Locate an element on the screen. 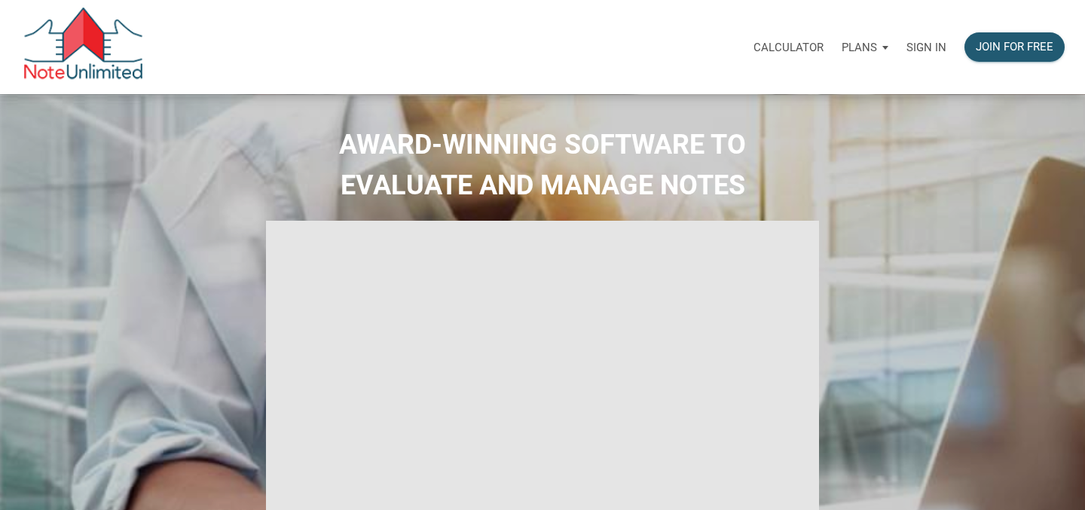 The height and width of the screenshot is (510, 1085). p: Sign in is located at coordinates (926, 47).